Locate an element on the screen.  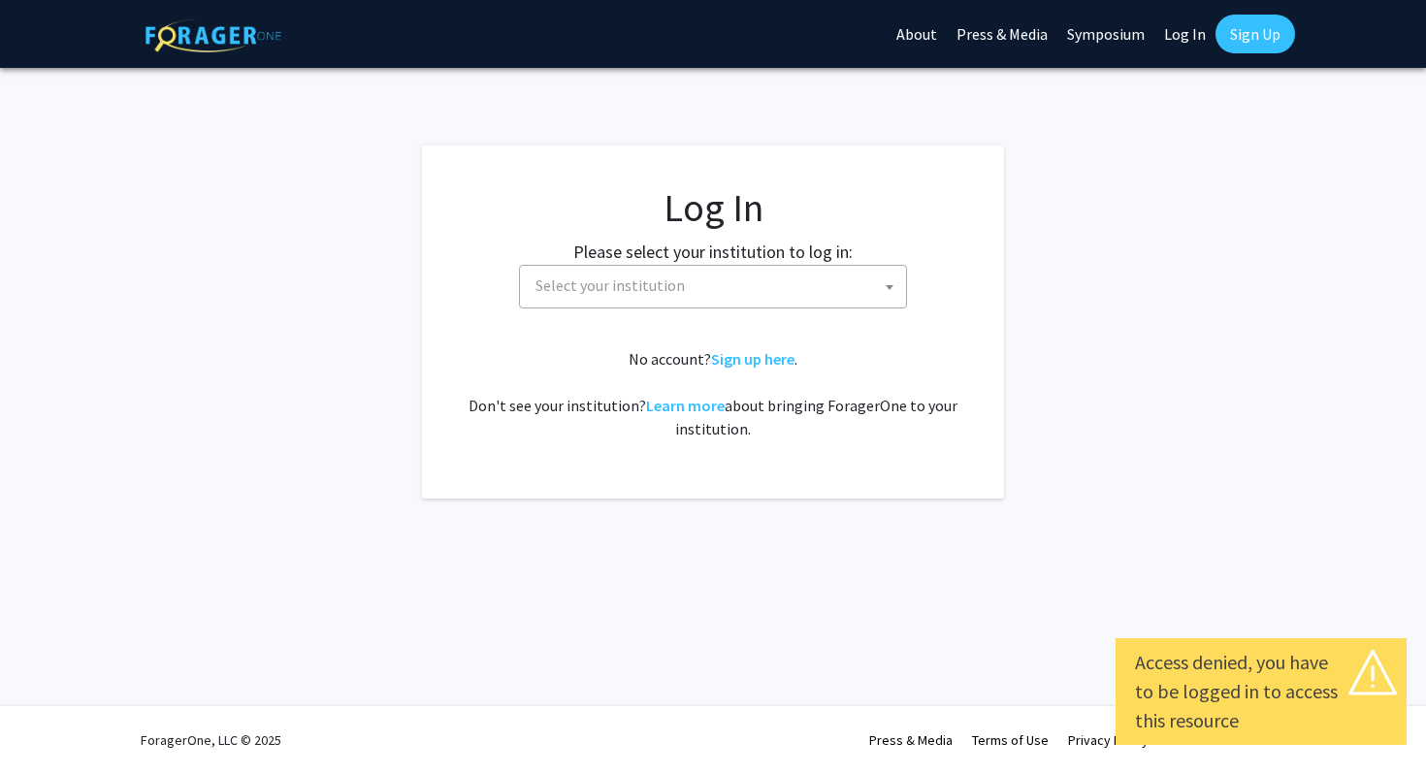
div: Access denied, you have to be logged in to access this resource is located at coordinates (1261, 692).